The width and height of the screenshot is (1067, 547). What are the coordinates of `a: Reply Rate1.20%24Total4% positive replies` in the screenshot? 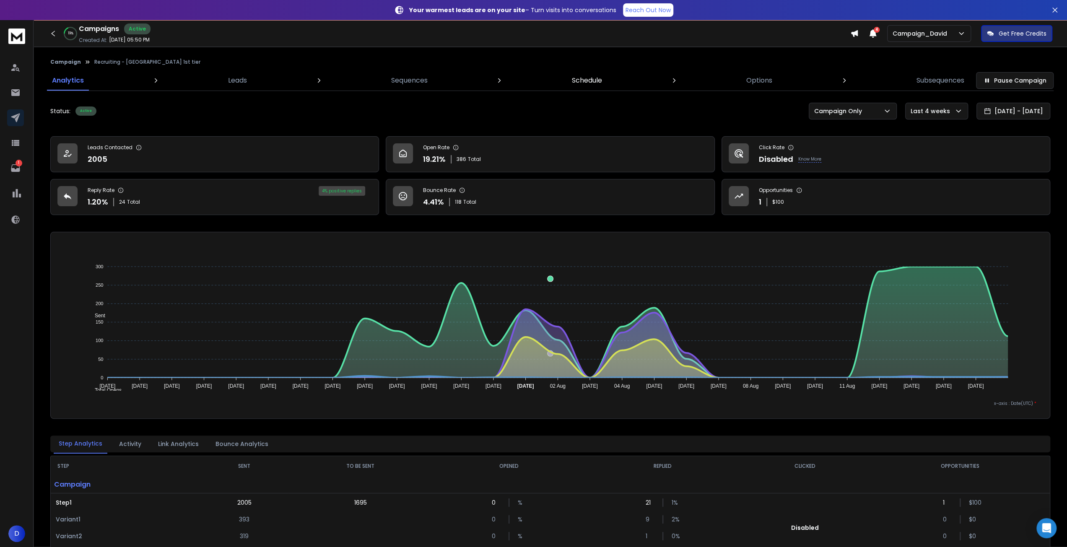 It's located at (215, 197).